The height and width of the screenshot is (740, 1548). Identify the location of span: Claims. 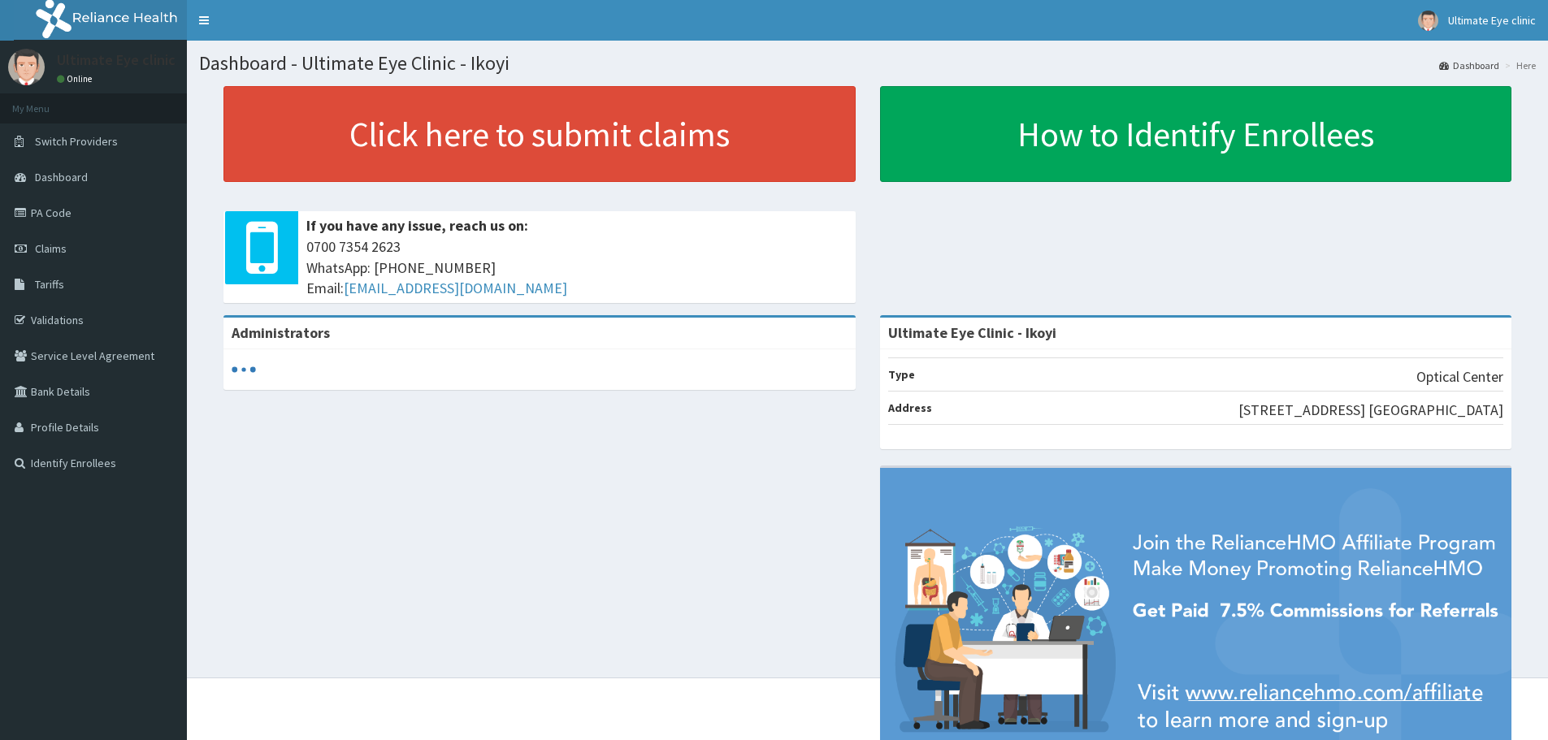
(50, 249).